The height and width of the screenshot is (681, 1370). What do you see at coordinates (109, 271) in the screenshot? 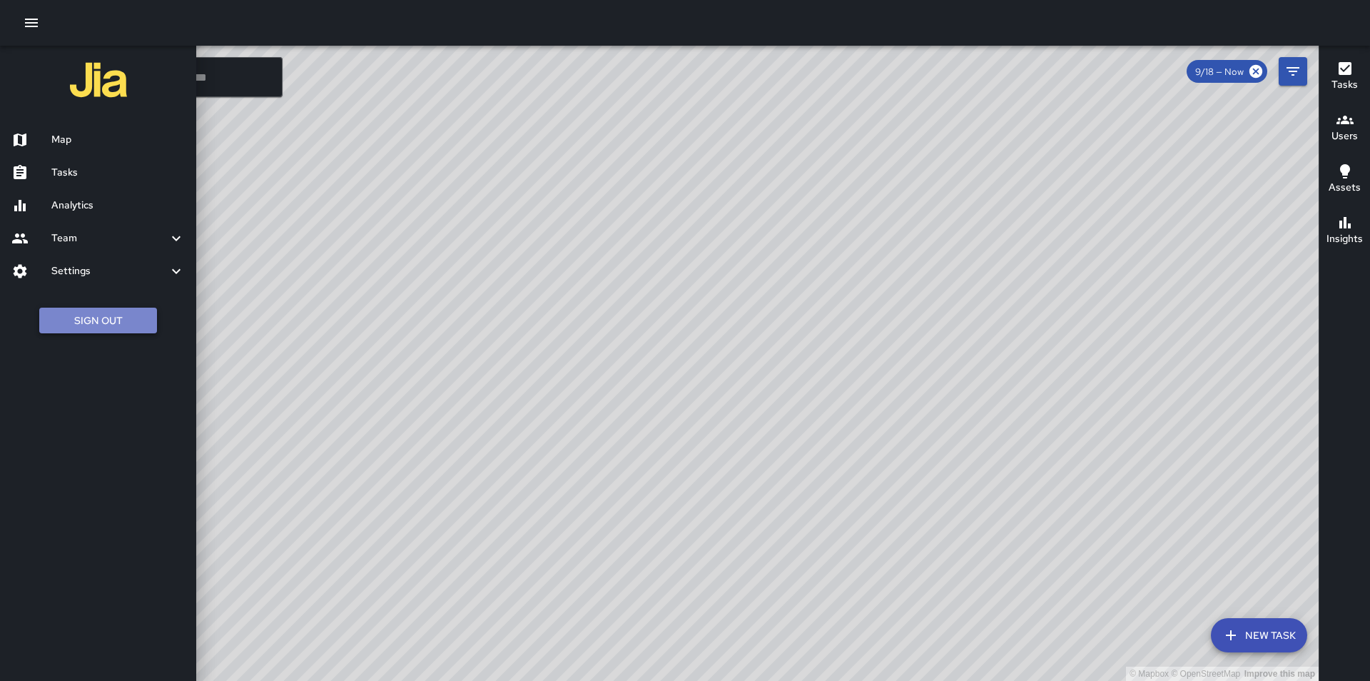
I see `h6: Settings` at bounding box center [109, 271].